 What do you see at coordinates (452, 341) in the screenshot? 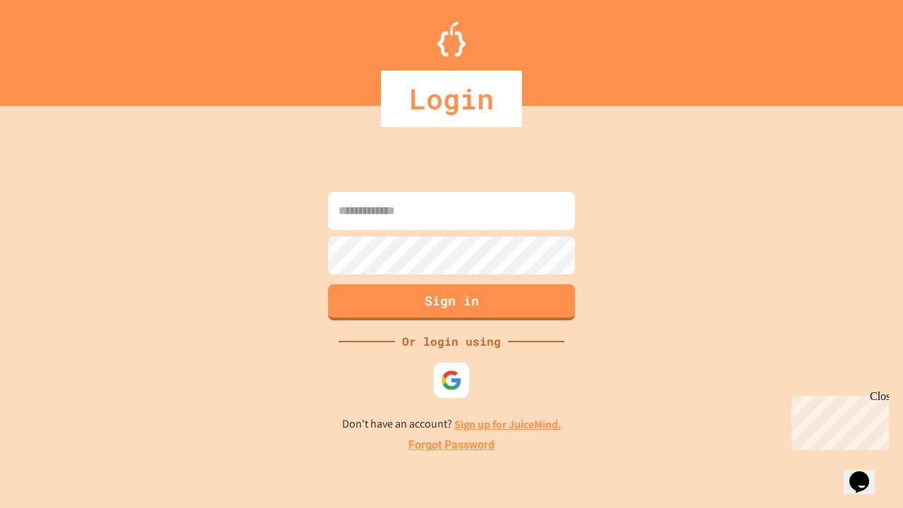
I see `div: Or login using` at bounding box center [452, 341].